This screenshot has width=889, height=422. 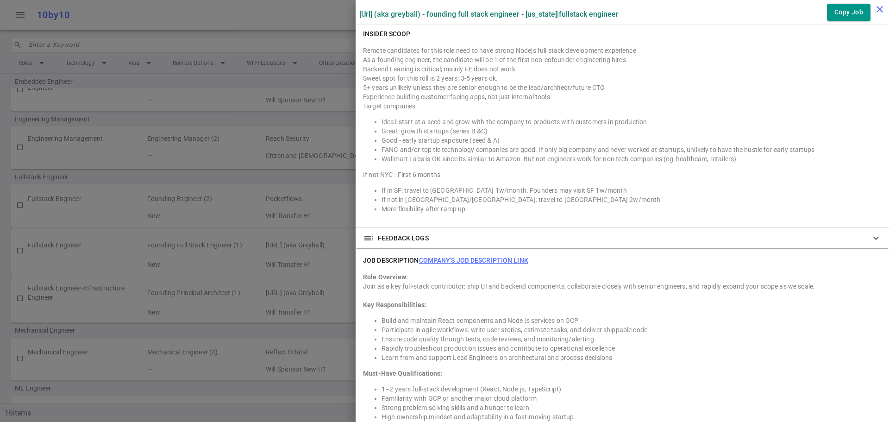 What do you see at coordinates (623, 88) in the screenshot?
I see `div: 5+ years unlikely unless they are senior enough to be the lead/architect/future CTO` at bounding box center [623, 88].